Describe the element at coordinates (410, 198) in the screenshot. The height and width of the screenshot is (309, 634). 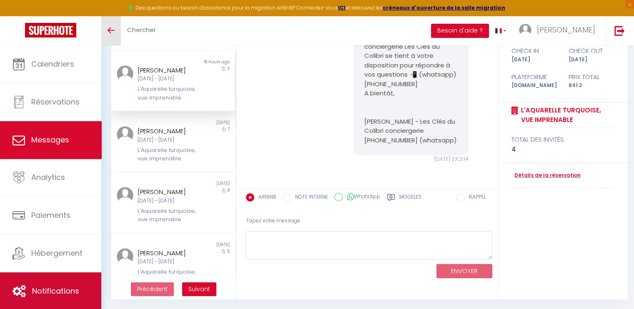
I see `label: Modèles` at that location.